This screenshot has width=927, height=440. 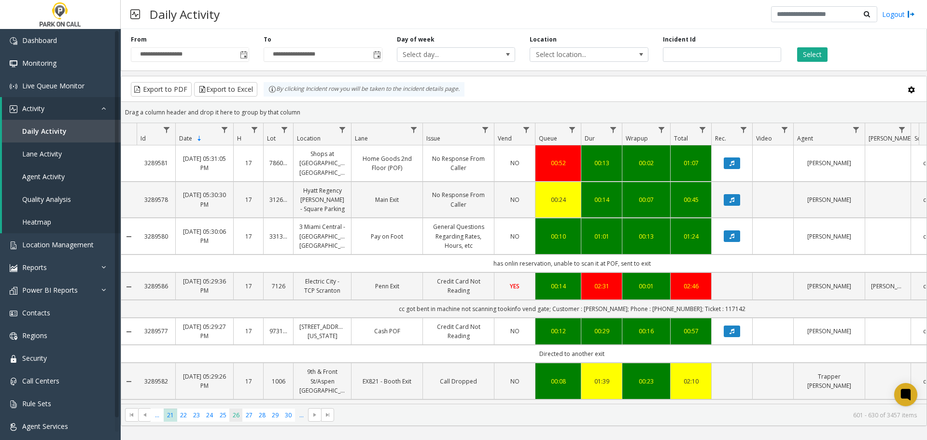 What do you see at coordinates (691, 236) in the screenshot?
I see `div: 01:24` at bounding box center [691, 236].